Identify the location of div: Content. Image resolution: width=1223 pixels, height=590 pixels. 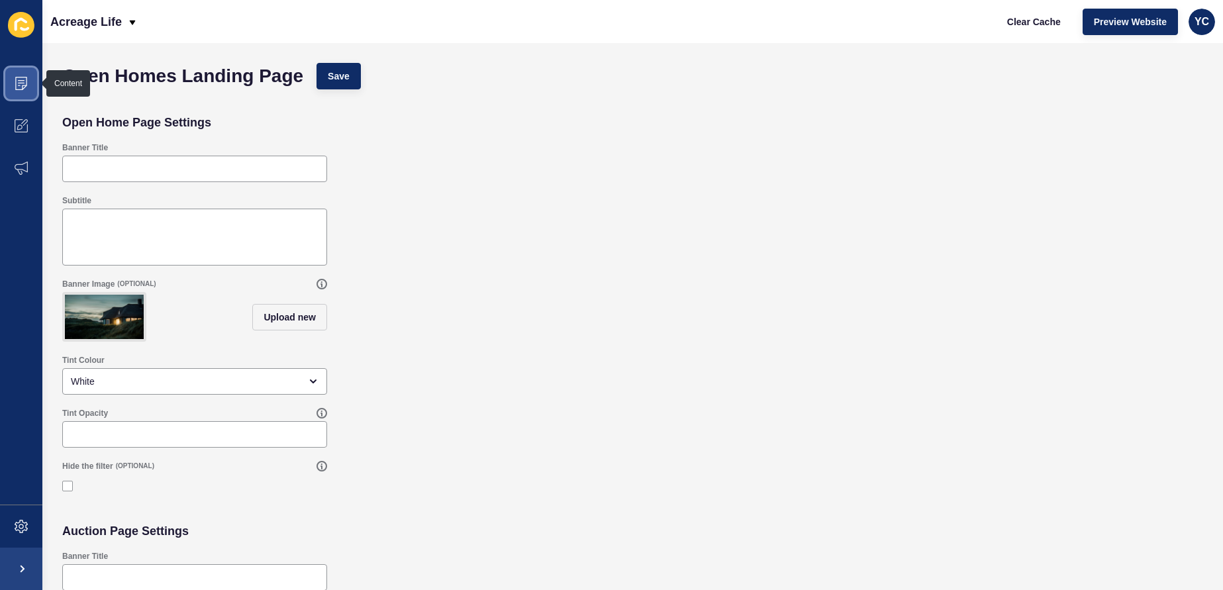
(68, 83).